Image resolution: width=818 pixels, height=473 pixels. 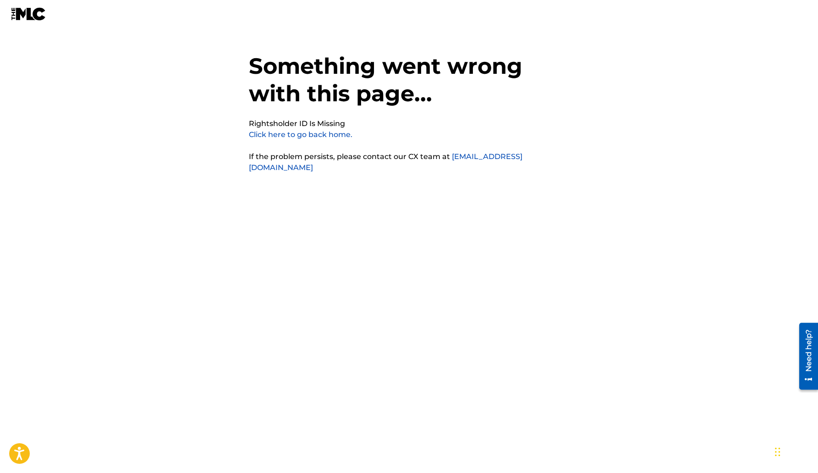 I want to click on p: If the problem persists, please contact our CX team at, so click(x=409, y=162).